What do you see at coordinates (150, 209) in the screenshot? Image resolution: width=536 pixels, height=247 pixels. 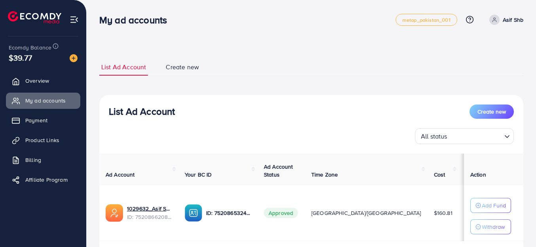 I see `a: 1029632_Asif Shb 736_1751088134307` at bounding box center [150, 209].